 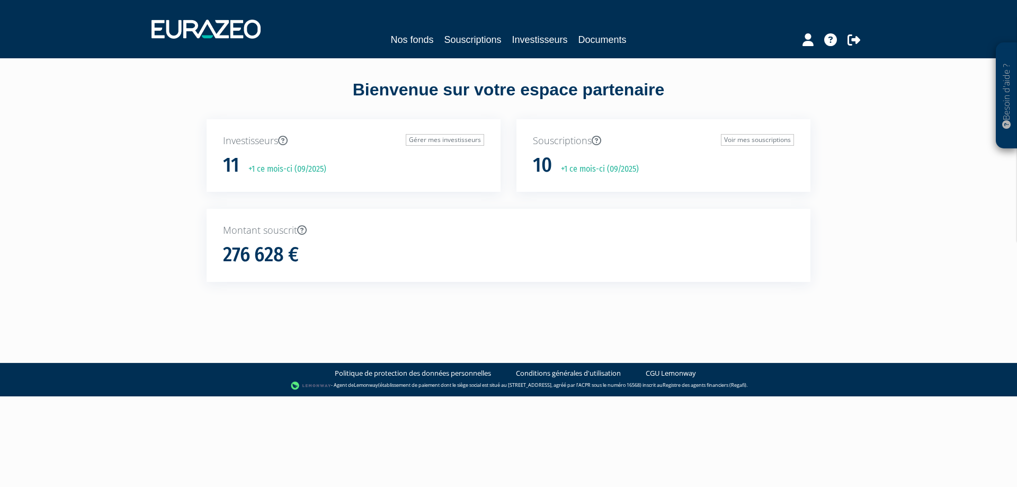 What do you see at coordinates (540, 40) in the screenshot?
I see `a: Investisseurs` at bounding box center [540, 40].